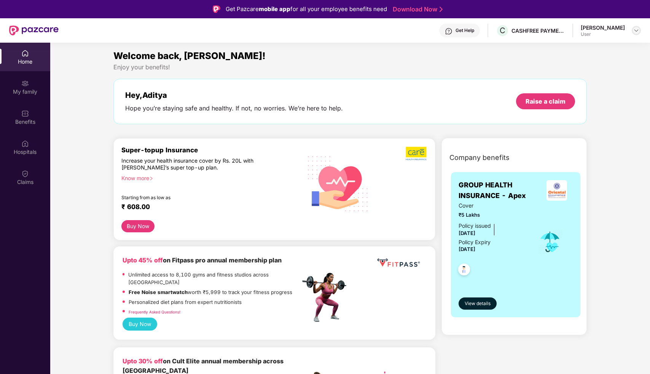  What do you see at coordinates (25, 83) in the screenshot?
I see `img: svg+xml;base64,PHN2ZyB3aWR0aD0iMjAiIGhlaWdodD0iMjAiIHZpZXdCb3g9IjAgMCAyMCAyMCIgZmlsbD0ibm9uZSIgeG...` at bounding box center [25, 83].